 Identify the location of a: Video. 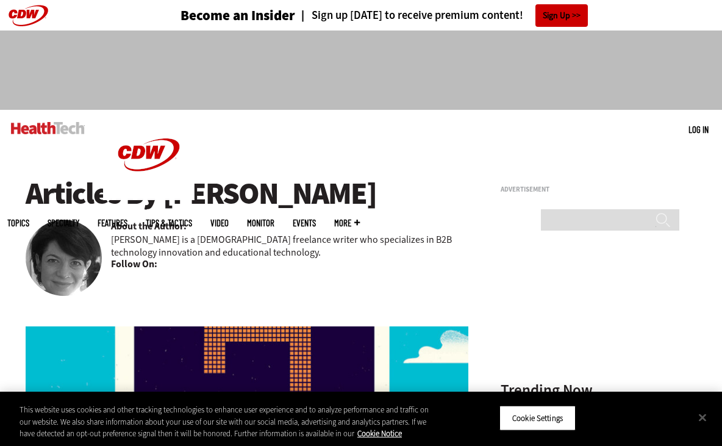
(219, 222).